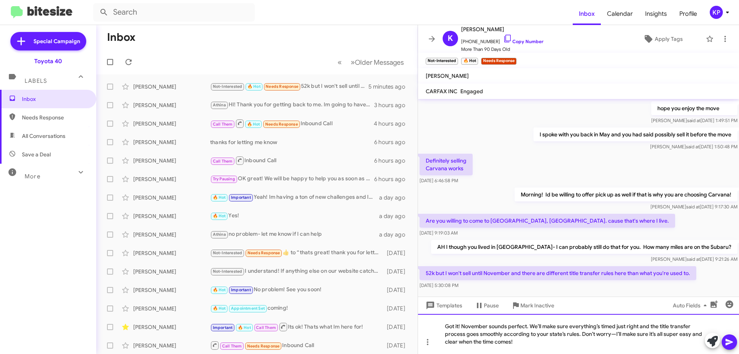 Image resolution: width=739 pixels, height=354 pixels. Describe the element at coordinates (656, 14) in the screenshot. I see `a: Insights` at that location.